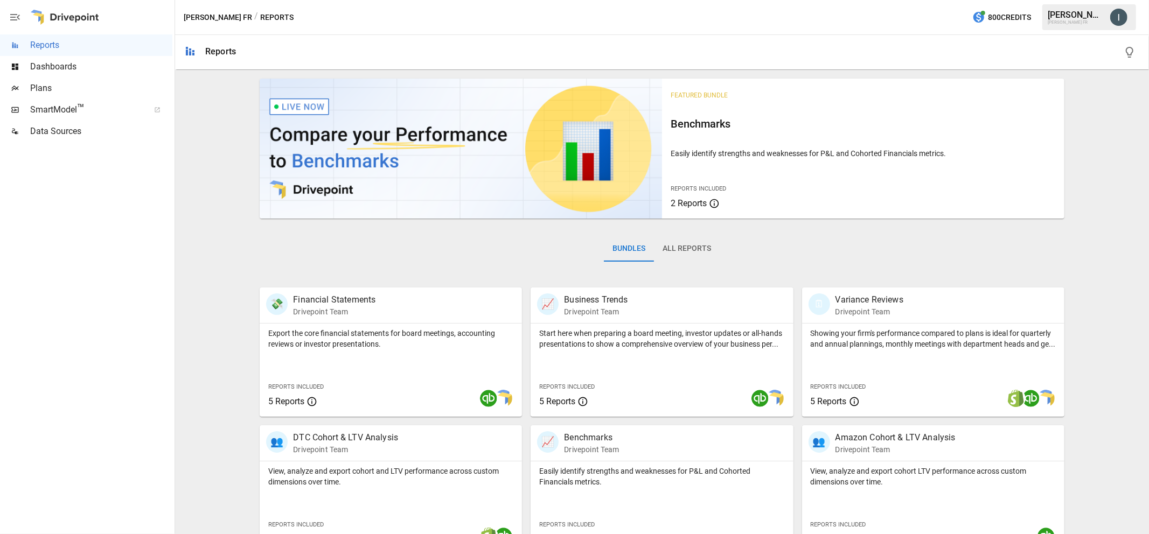 This screenshot has height=534, width=1149. I want to click on span: Dashboards, so click(101, 67).